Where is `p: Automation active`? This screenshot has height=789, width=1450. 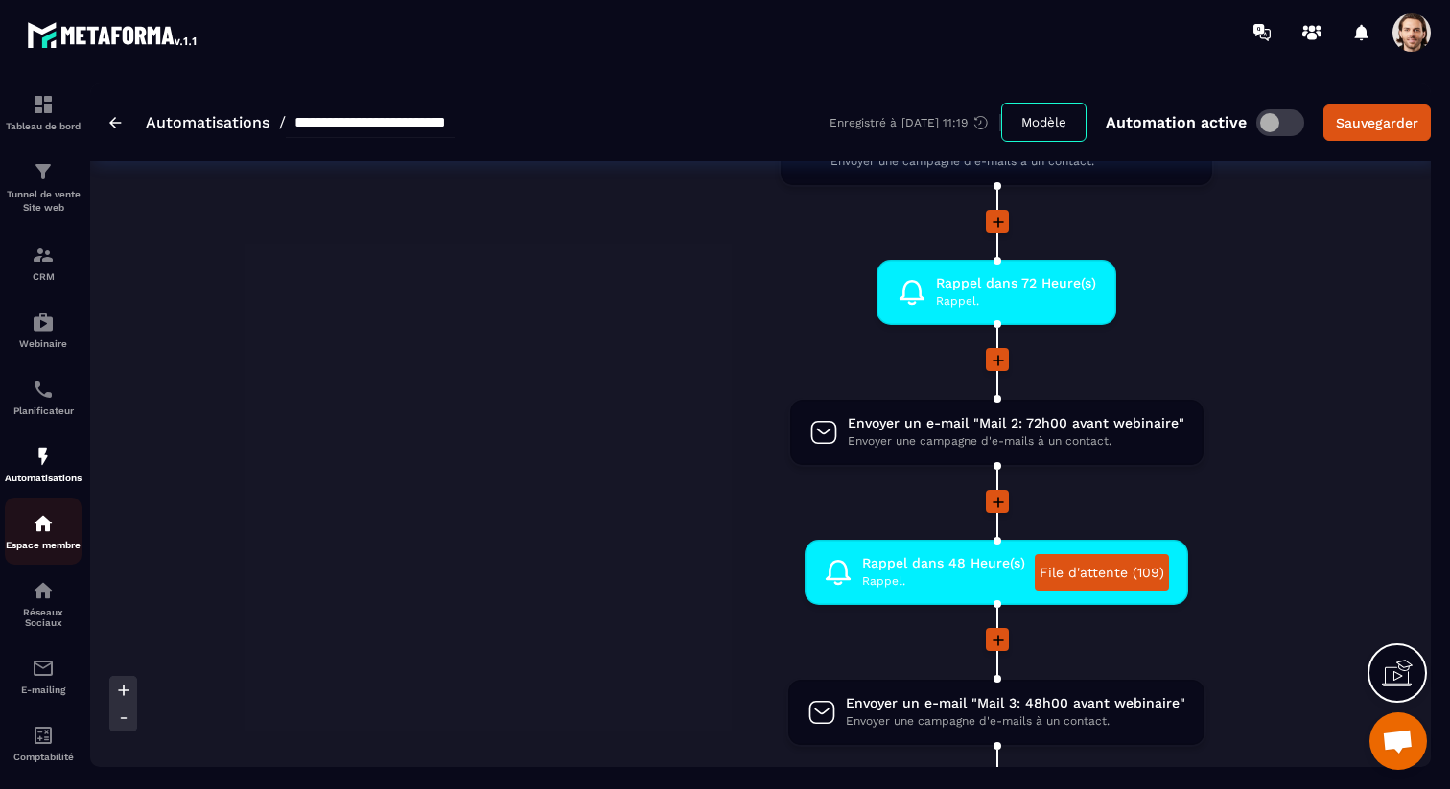
p: Automation active is located at coordinates (1175, 122).